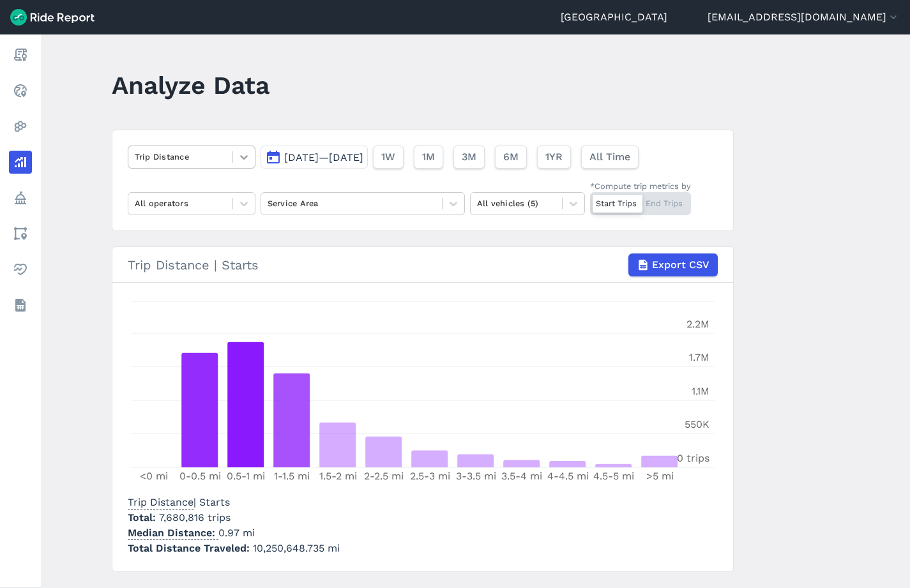 This screenshot has width=910, height=588. Describe the element at coordinates (199, 476) in the screenshot. I see `tspan: 0-0.5 mi` at that location.